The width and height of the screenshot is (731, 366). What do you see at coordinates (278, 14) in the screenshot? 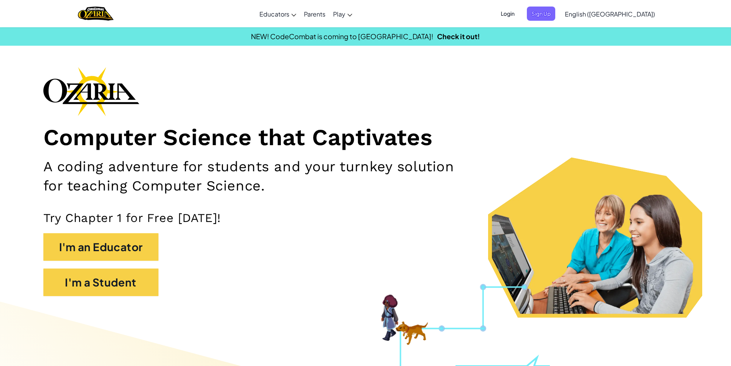
I see `a: Educators` at bounding box center [278, 14].